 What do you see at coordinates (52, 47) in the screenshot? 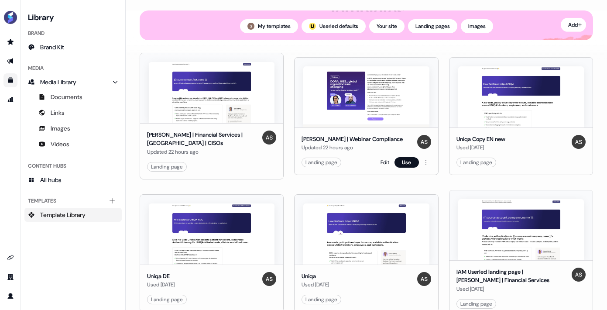
I see `span: Brand Kit` at bounding box center [52, 47].